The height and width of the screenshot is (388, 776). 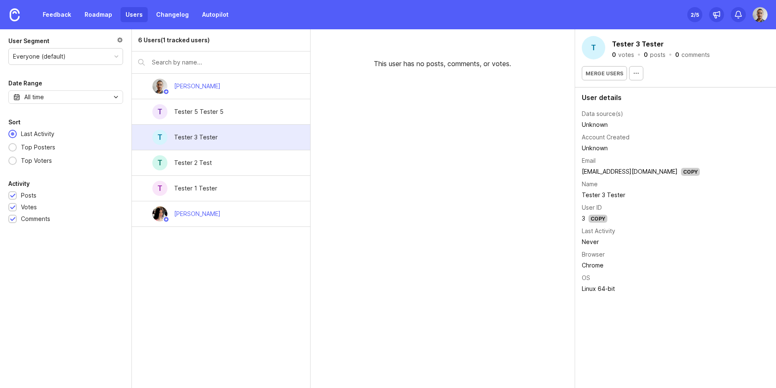 What do you see at coordinates (641, 265) in the screenshot?
I see `td: Chrome` at bounding box center [641, 265].